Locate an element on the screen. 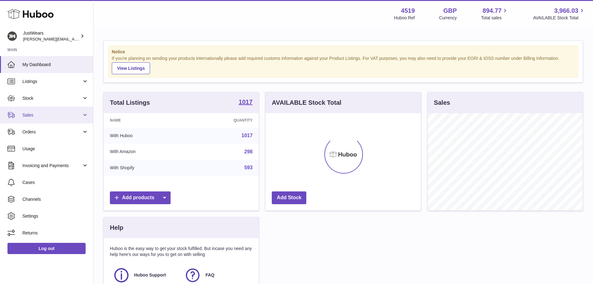 This screenshot has width=593, height=284. span: 3,966.03 is located at coordinates (566, 11).